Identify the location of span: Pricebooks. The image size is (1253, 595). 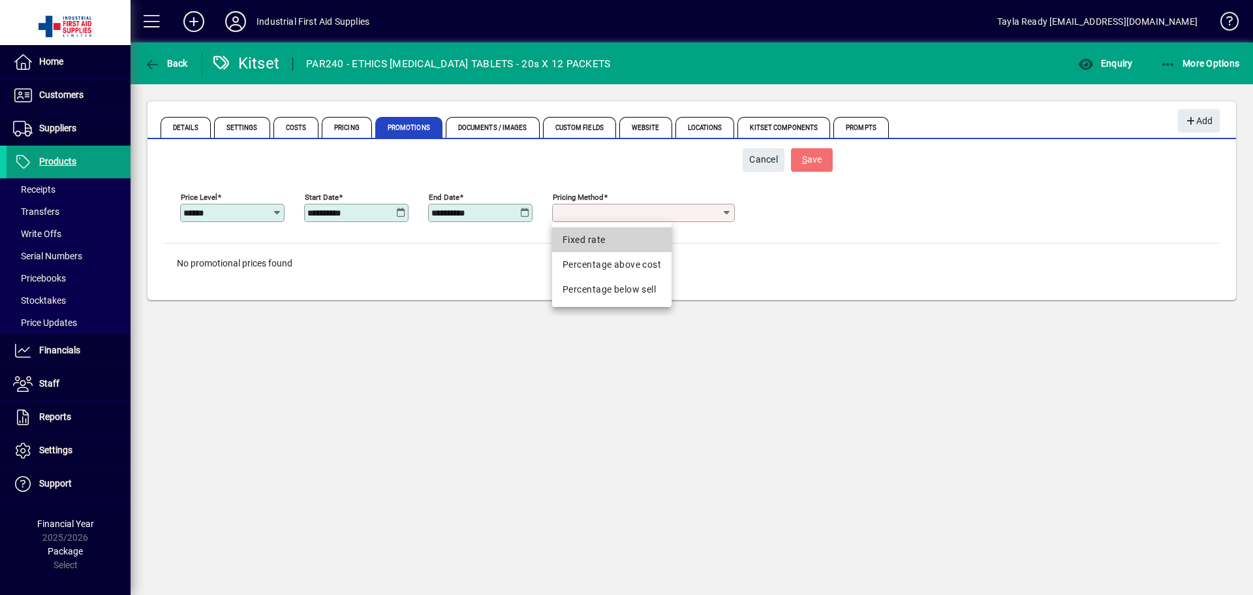
(39, 278).